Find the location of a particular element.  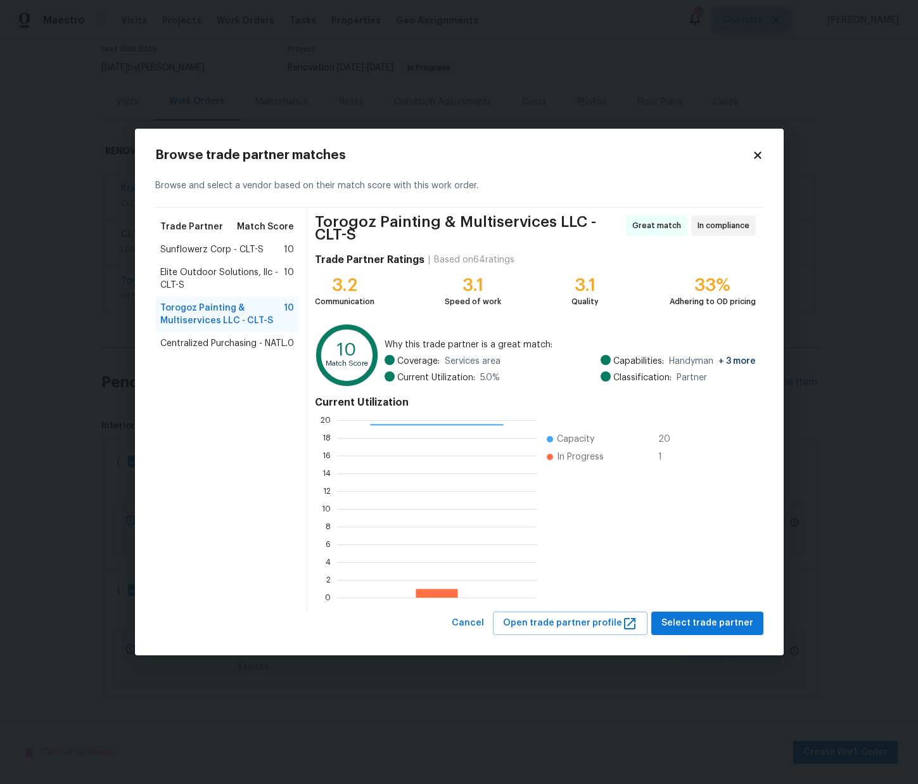

div: Based on 64 ratings is located at coordinates (474, 260).